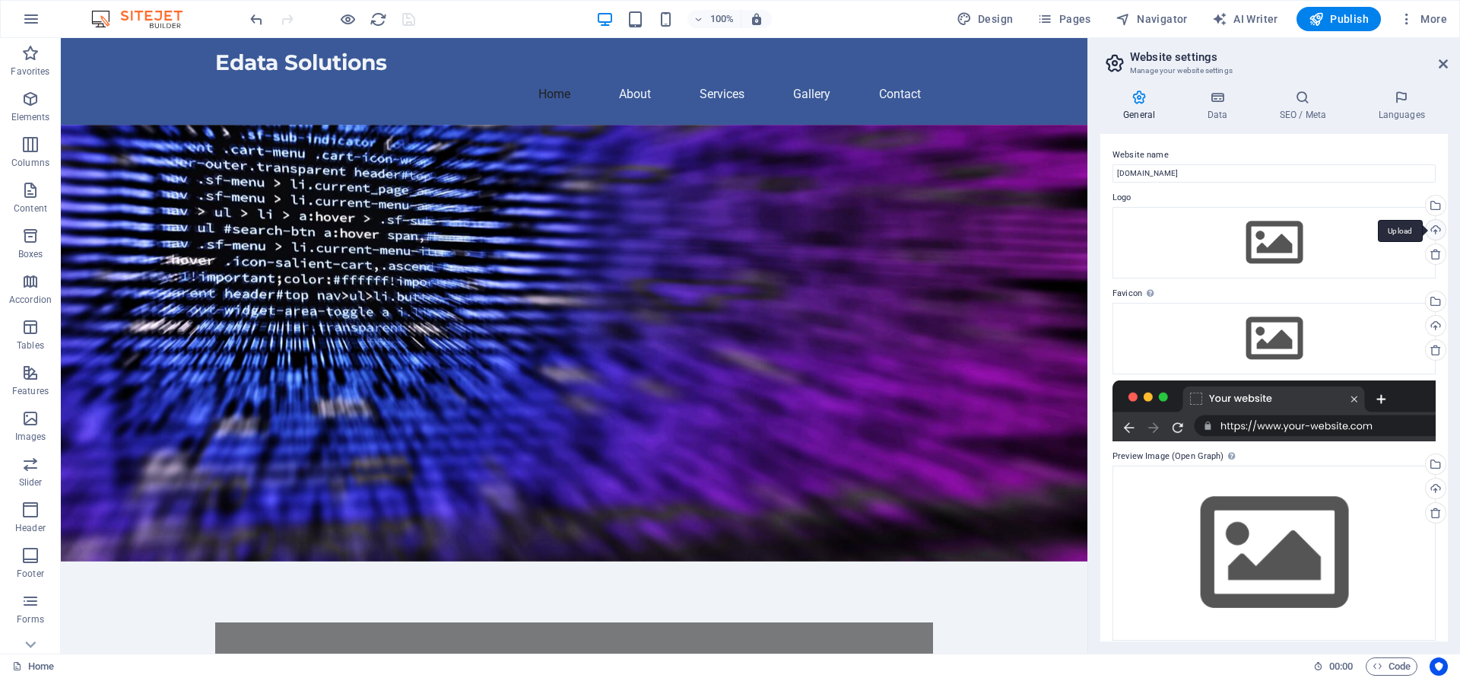  What do you see at coordinates (1333, 666) in the screenshot?
I see `h6: Session time` at bounding box center [1333, 666].